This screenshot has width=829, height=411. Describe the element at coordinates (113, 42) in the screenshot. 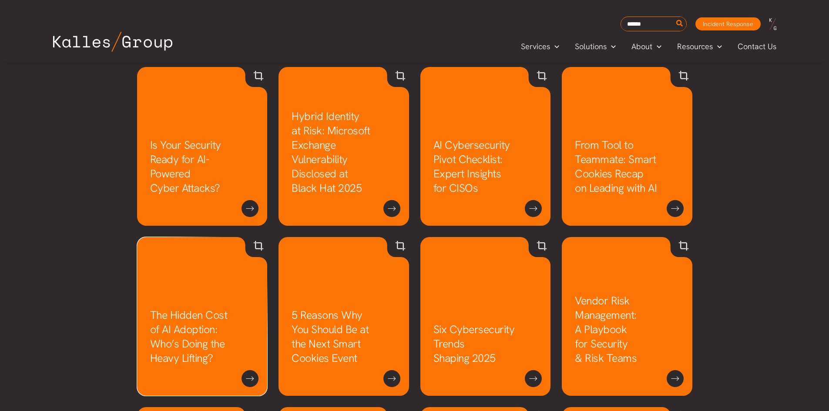

I see `img: Kalles Group` at that location.